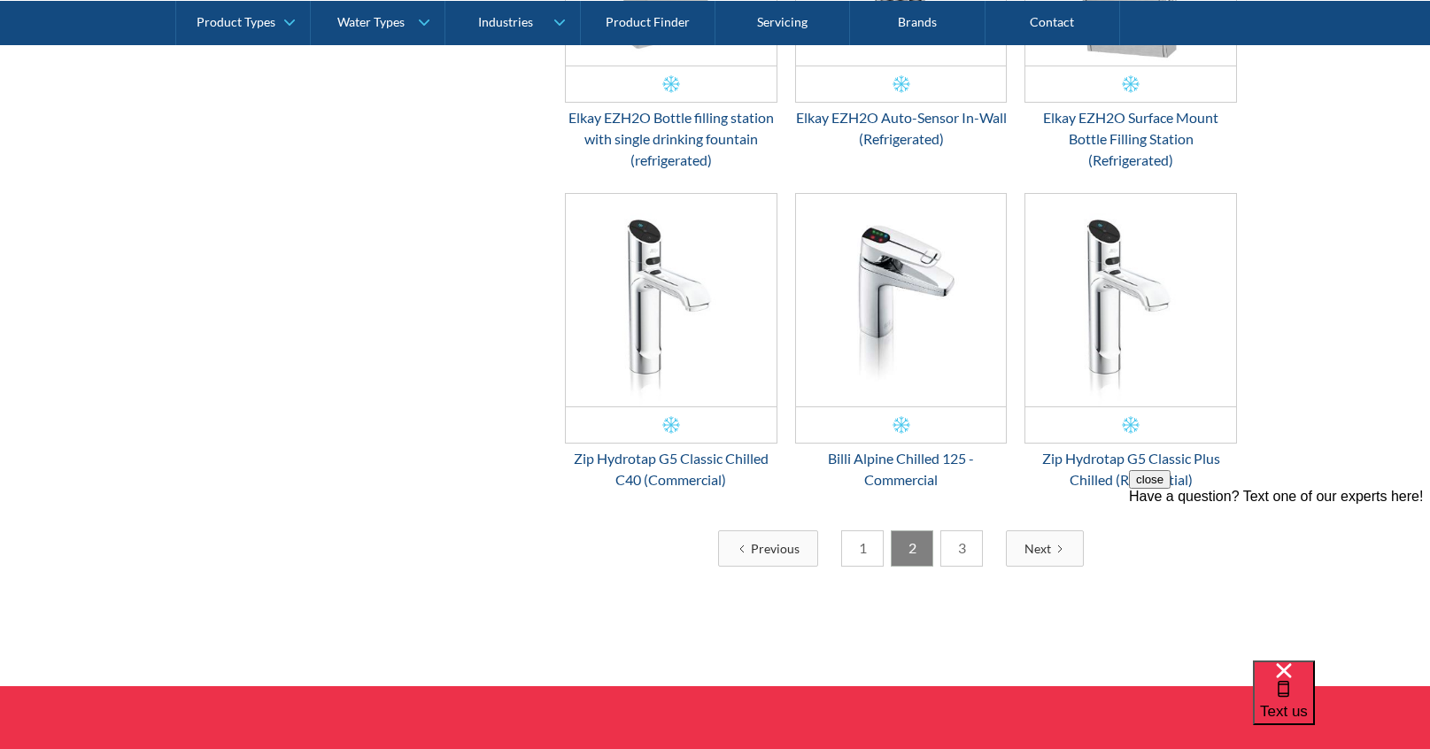 The image size is (1430, 749). Describe the element at coordinates (1045, 548) in the screenshot. I see `a: Next Page` at that location.